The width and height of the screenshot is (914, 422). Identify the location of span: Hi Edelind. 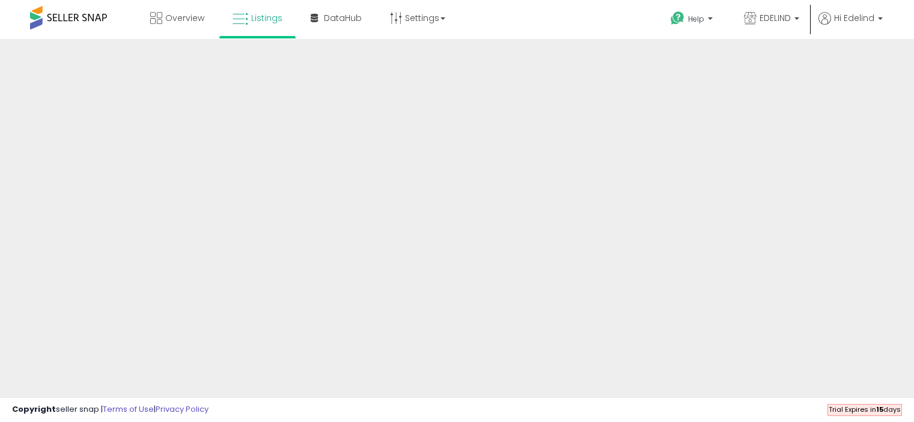
(854, 18).